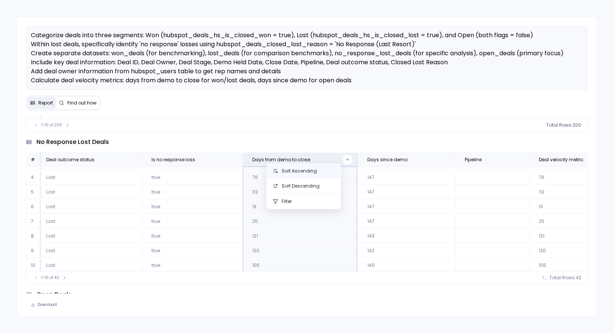 The width and height of the screenshot is (614, 333). What do you see at coordinates (577, 125) in the screenshot?
I see `span: 200` at bounding box center [577, 125].